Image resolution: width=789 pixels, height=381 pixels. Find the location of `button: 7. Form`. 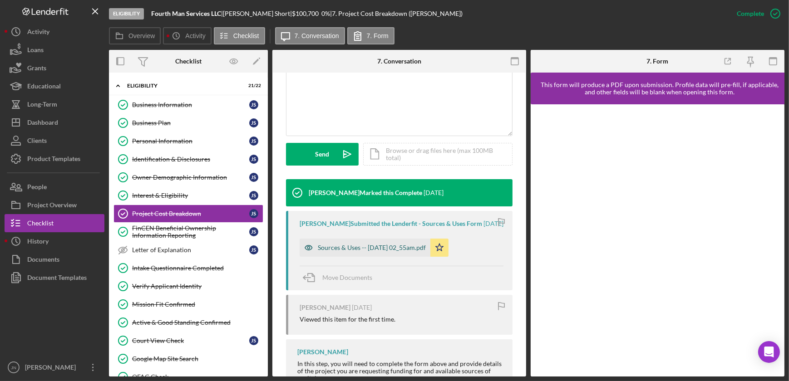

button: 7. Form is located at coordinates (371, 36).